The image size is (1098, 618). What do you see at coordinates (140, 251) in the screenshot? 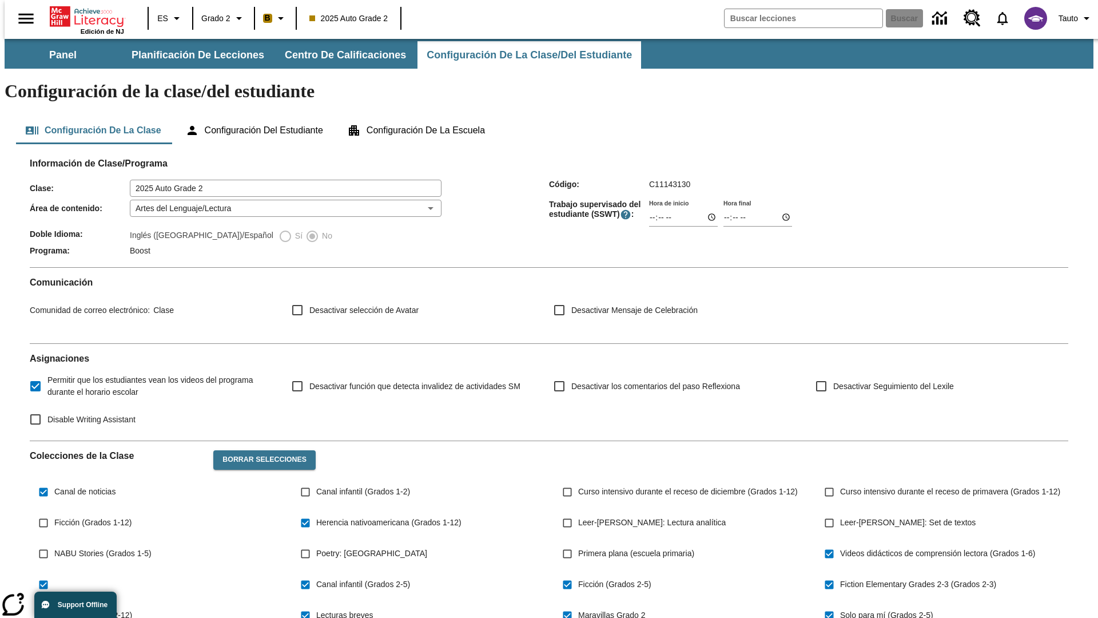
I see `span: Boost` at bounding box center [140, 251].